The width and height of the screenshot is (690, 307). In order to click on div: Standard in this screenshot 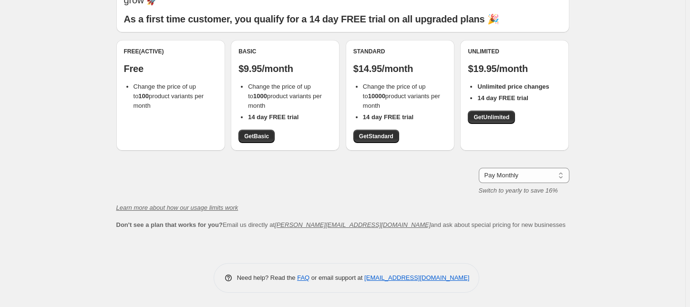, I will do `click(400, 52)`.